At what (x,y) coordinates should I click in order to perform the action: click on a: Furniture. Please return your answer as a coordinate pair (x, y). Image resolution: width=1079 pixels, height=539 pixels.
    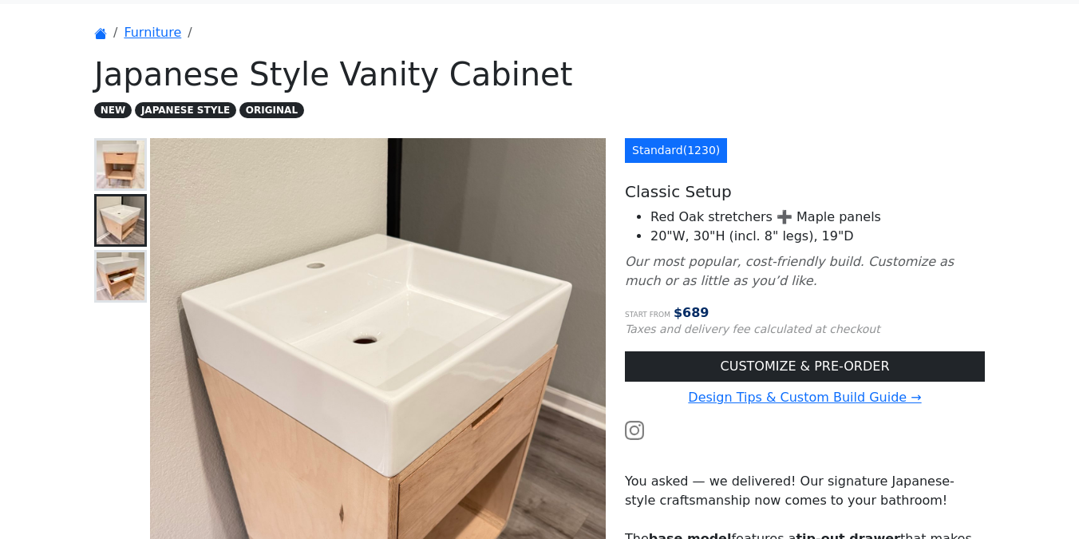
    Looking at the image, I should click on (152, 32).